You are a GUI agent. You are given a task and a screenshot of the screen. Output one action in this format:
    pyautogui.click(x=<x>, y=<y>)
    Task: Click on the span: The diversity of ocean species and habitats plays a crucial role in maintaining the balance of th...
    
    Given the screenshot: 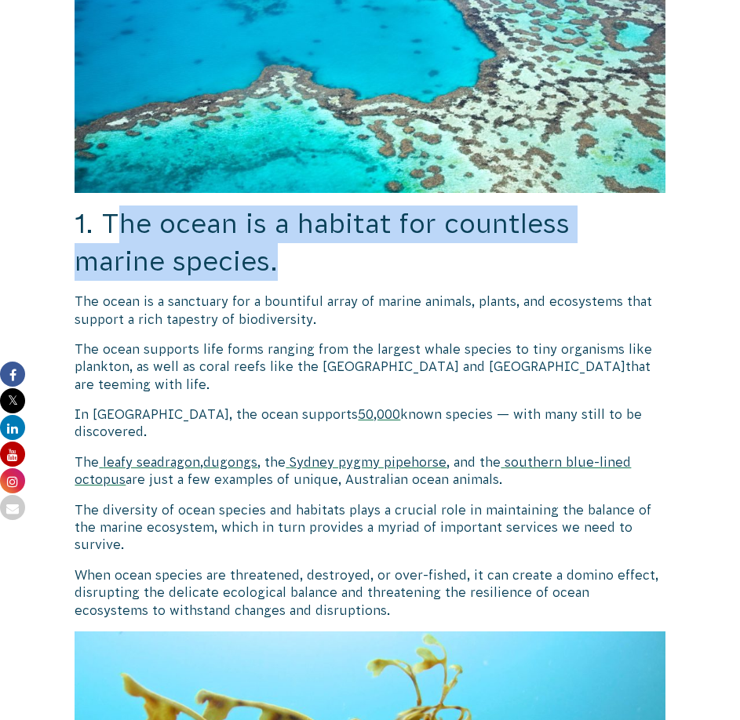 What is the action you would take?
    pyautogui.click(x=362, y=527)
    